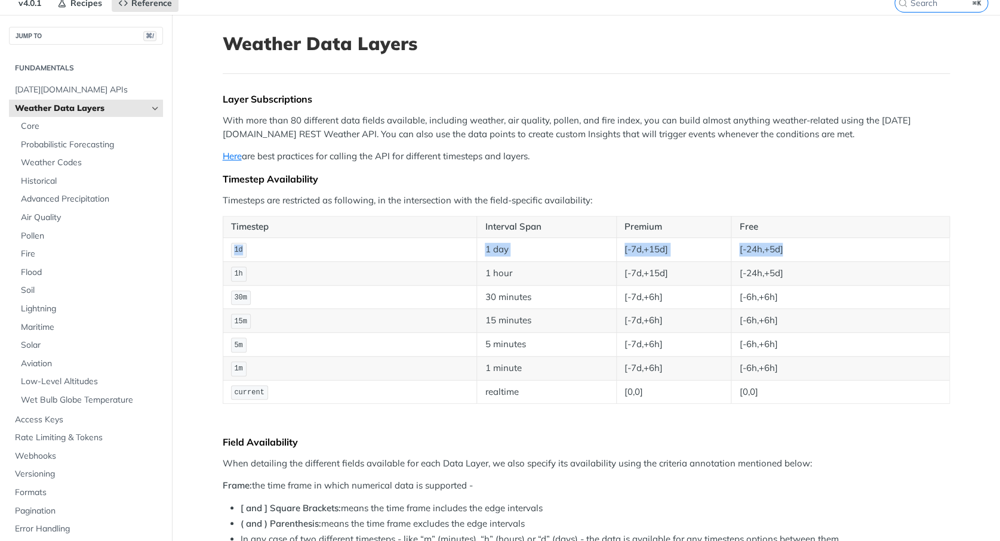  I want to click on span: Versioning, so click(87, 474).